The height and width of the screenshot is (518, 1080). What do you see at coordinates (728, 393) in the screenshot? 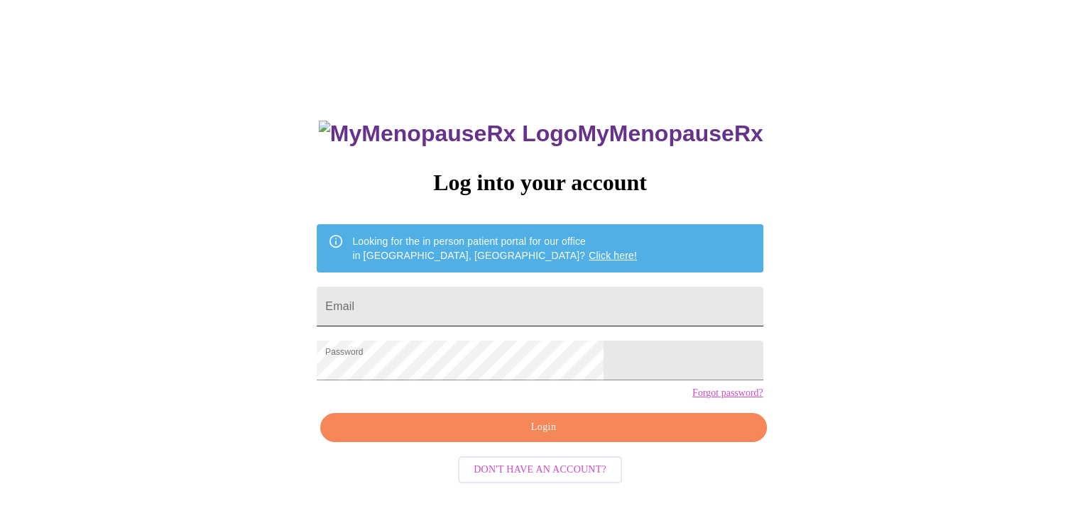
I see `a: Forgot password?` at bounding box center [728, 393].